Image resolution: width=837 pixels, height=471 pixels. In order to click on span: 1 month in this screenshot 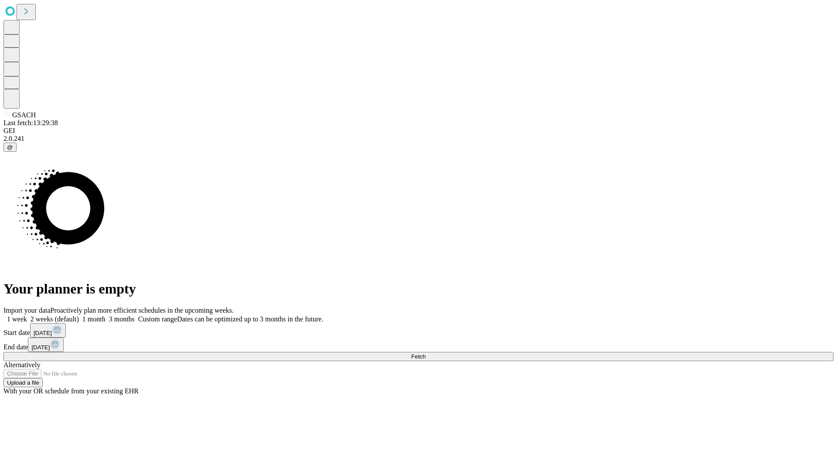, I will do `click(94, 319)`.